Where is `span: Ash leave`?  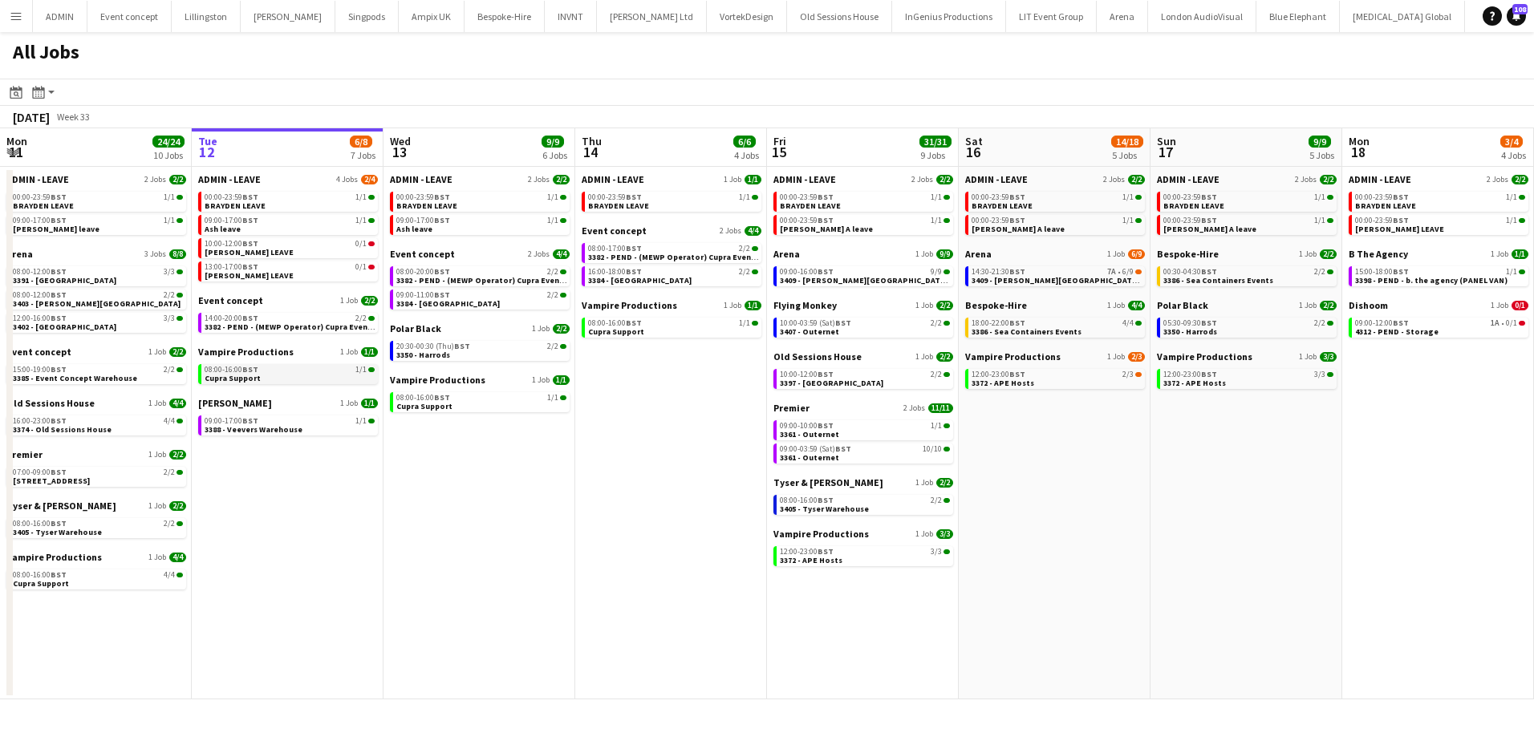 span: Ash leave is located at coordinates (222, 229).